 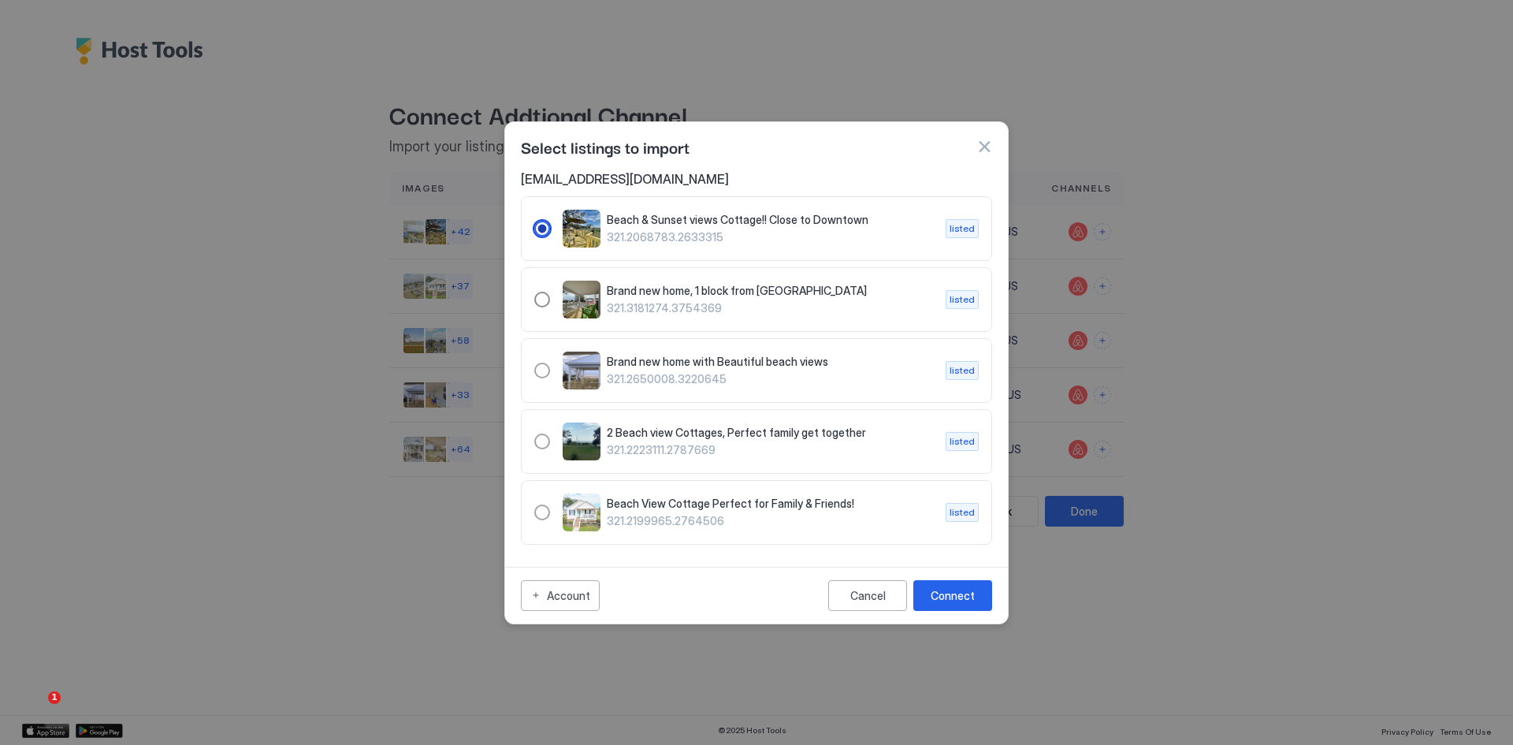 What do you see at coordinates (560, 595) in the screenshot?
I see `button: Account` at bounding box center [560, 595].